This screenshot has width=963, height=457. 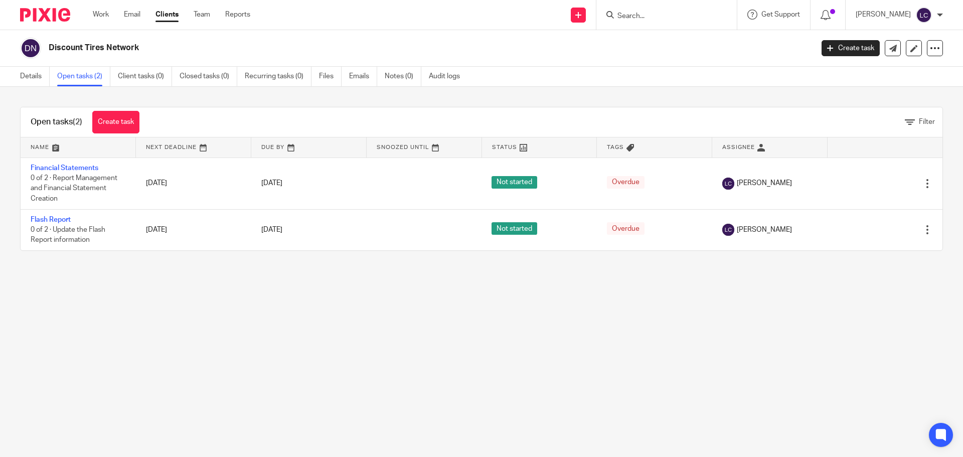 I want to click on a: Work, so click(x=101, y=15).